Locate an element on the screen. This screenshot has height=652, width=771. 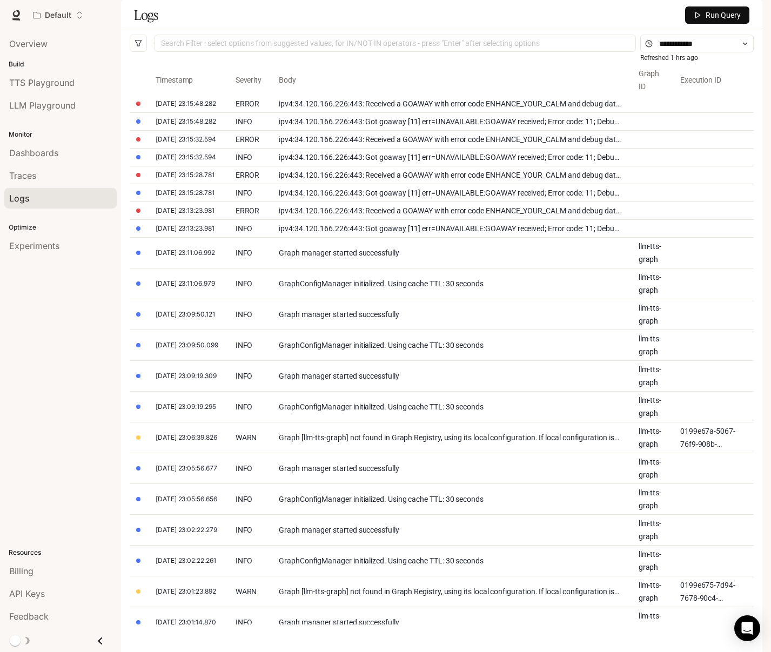
div: 0199e67a-5067-76f9-908b-36edfe9d30dd is located at coordinates (712, 438).